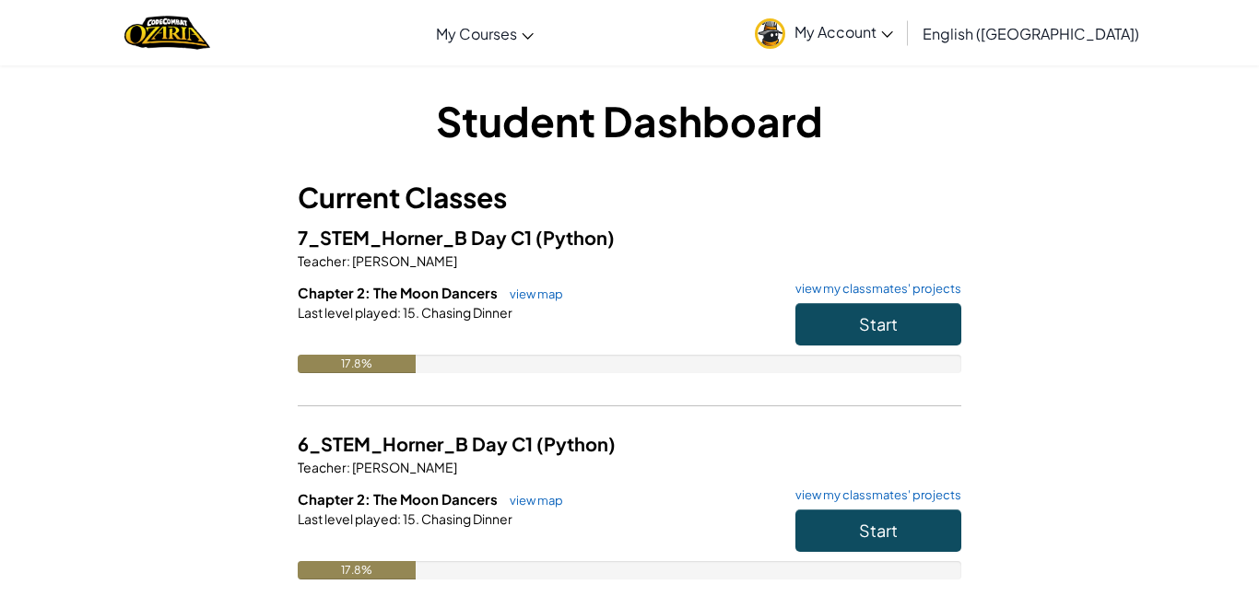 The image size is (1259, 608). What do you see at coordinates (630, 197) in the screenshot?
I see `h3: Current Classes` at bounding box center [630, 197].